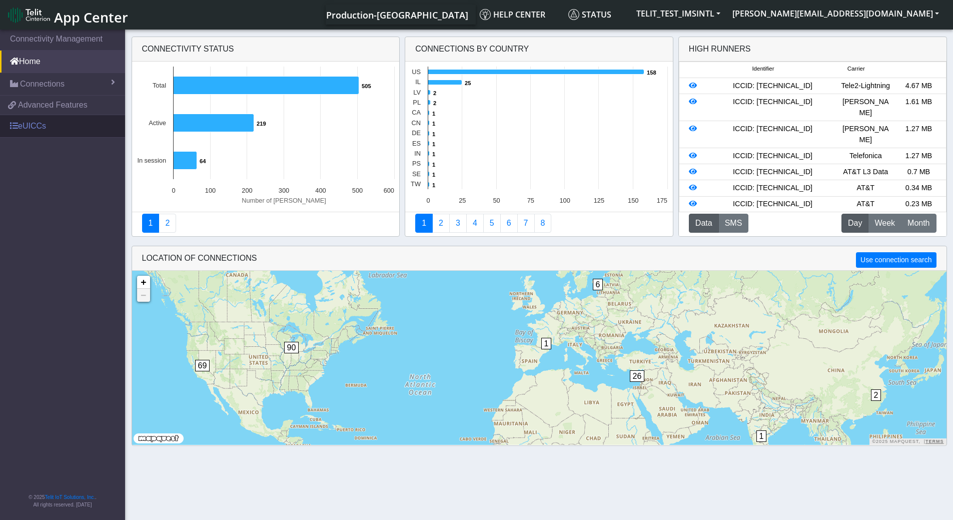 The width and height of the screenshot is (953, 520). Describe the element at coordinates (203, 365) in the screenshot. I see `span: 69` at that location.